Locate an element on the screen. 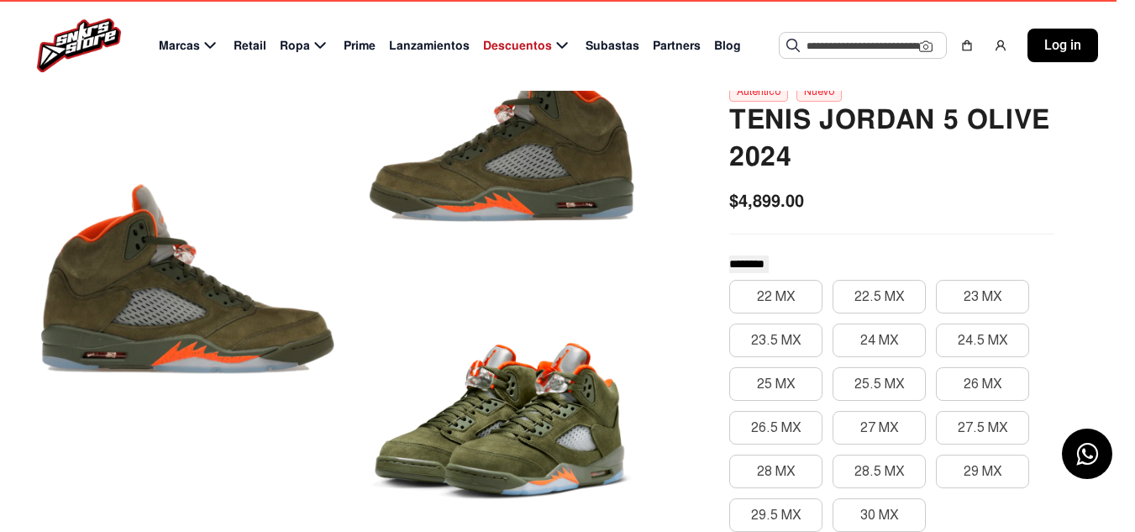 The height and width of the screenshot is (532, 1135). h2: TENIS JORDAN 5 OLIVE 2024 is located at coordinates (891, 139).